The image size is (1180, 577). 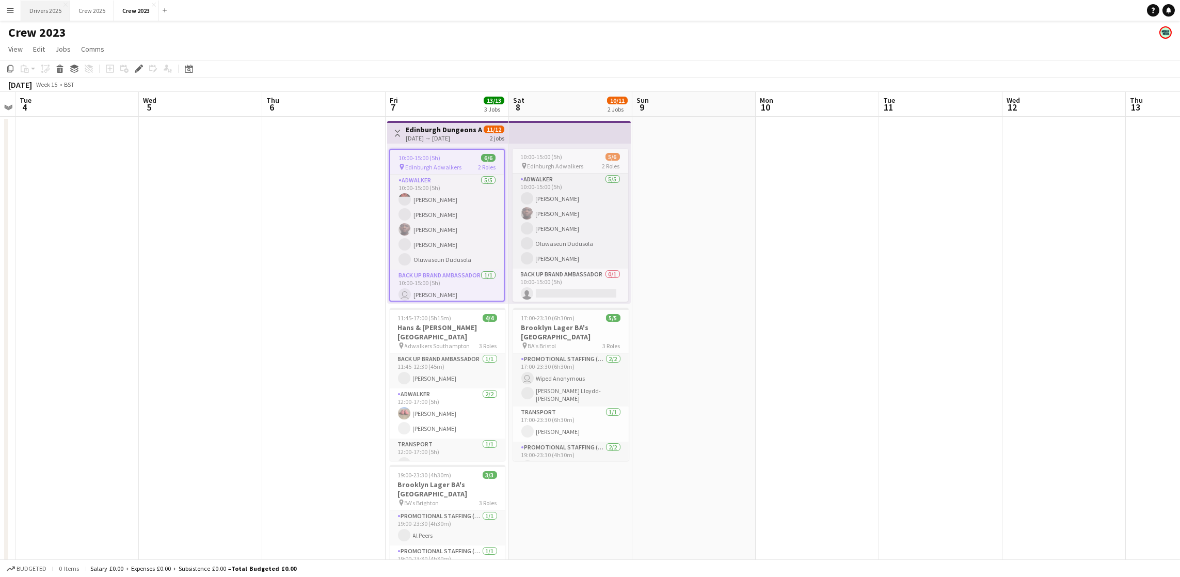 What do you see at coordinates (63, 49) in the screenshot?
I see `span: Jobs` at bounding box center [63, 49].